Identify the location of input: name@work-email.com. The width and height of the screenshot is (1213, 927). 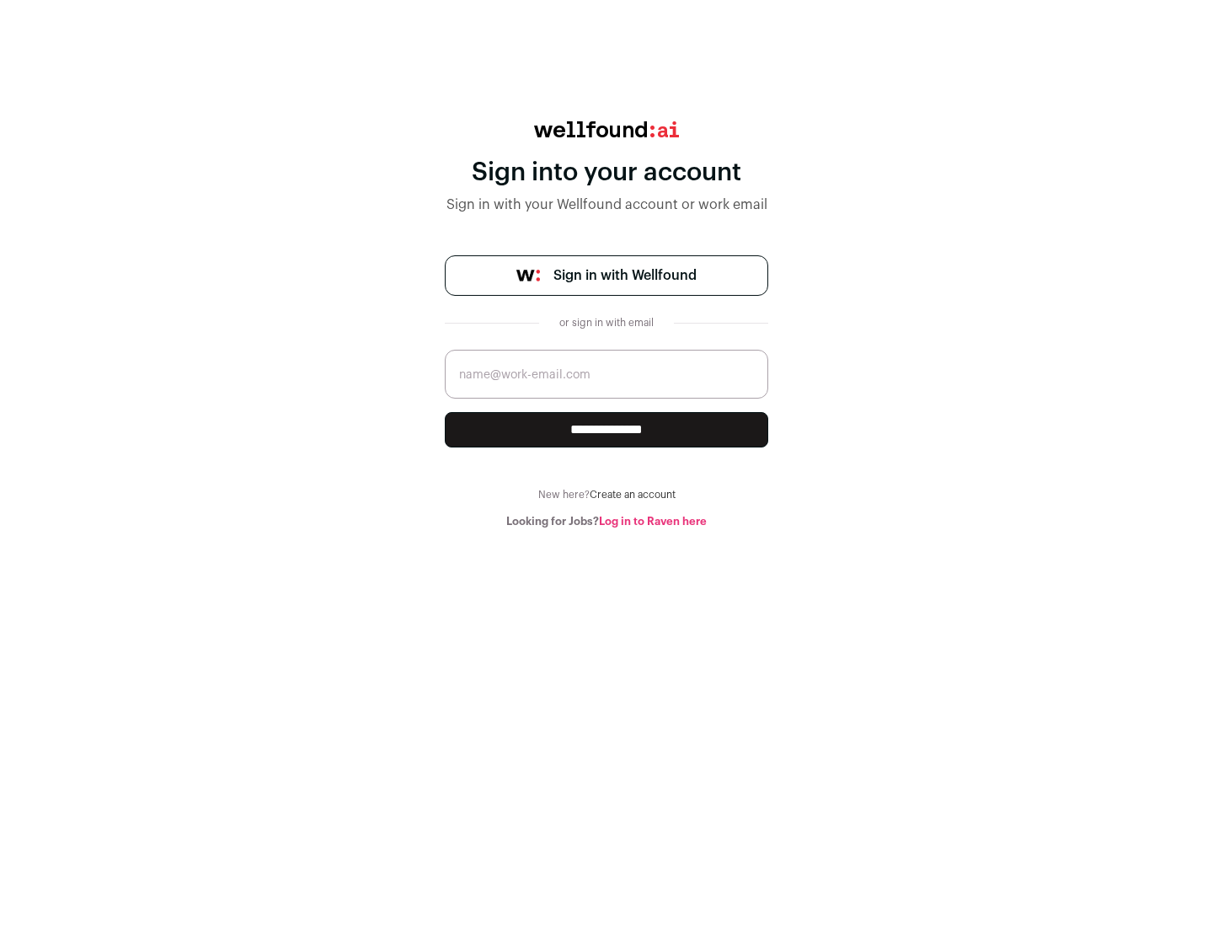
(606, 374).